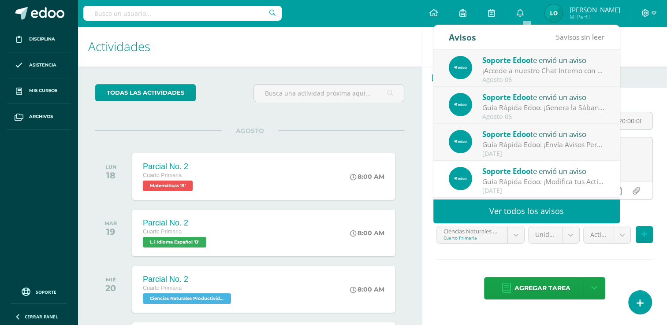  What do you see at coordinates (249, 46) in the screenshot?
I see `h1: Actividades` at bounding box center [249, 46].